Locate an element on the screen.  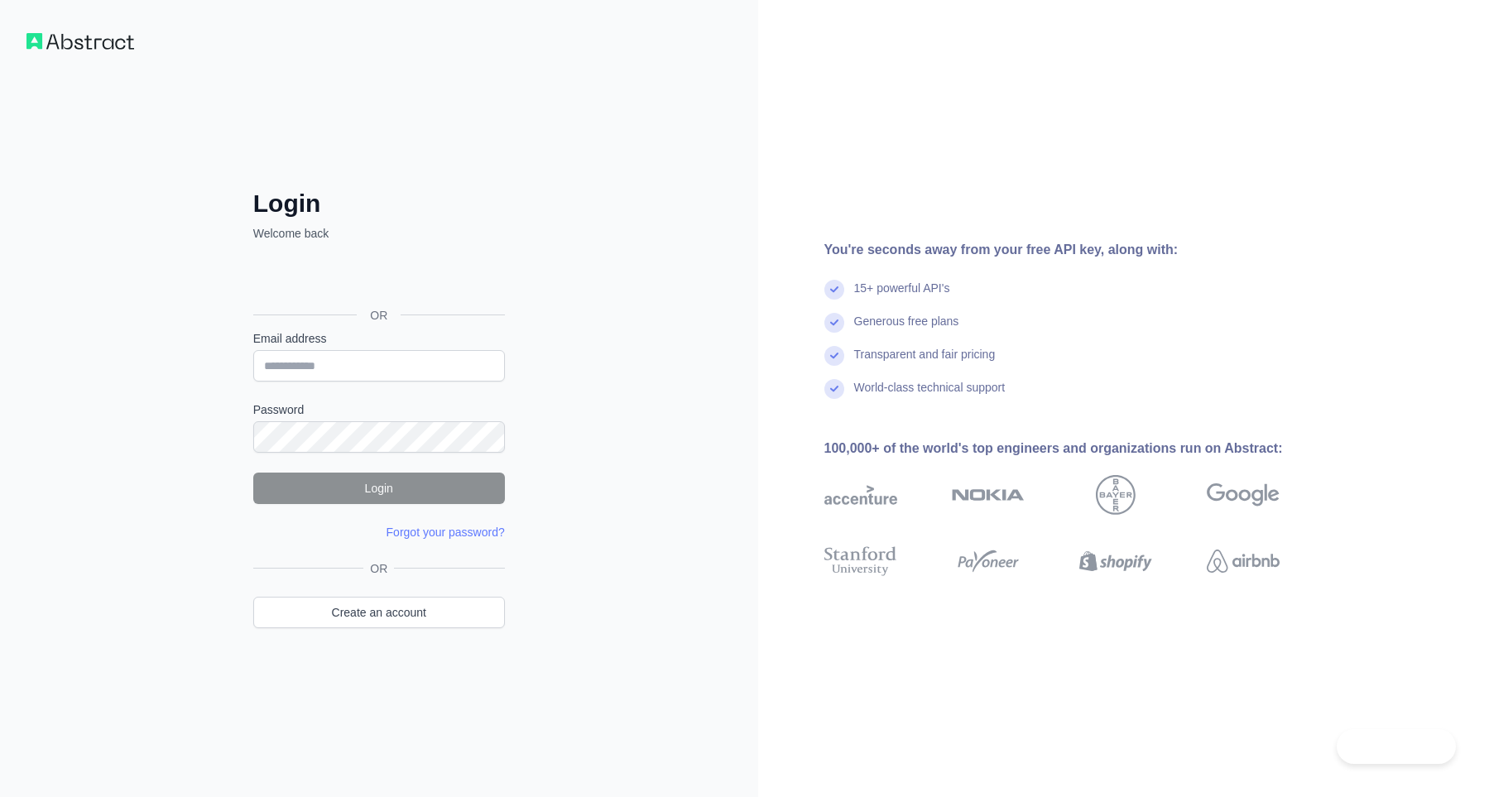
img: airbnb is located at coordinates (1243, 561).